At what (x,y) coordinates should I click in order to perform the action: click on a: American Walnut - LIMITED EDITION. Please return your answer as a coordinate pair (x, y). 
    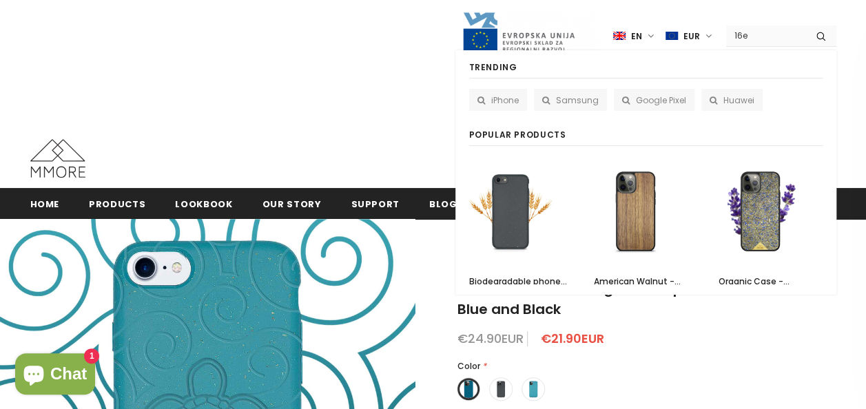
    Looking at the image, I should click on (645, 282).